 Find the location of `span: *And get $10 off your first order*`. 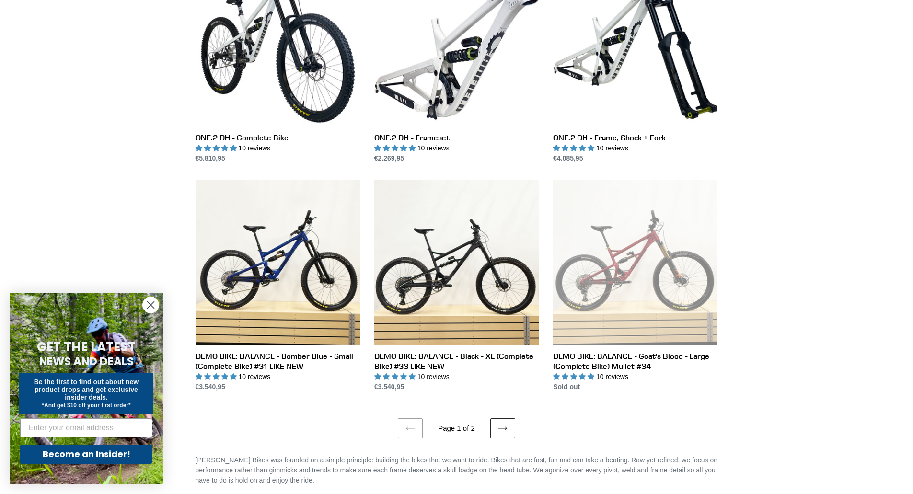

span: *And get $10 off your first order* is located at coordinates (86, 406).